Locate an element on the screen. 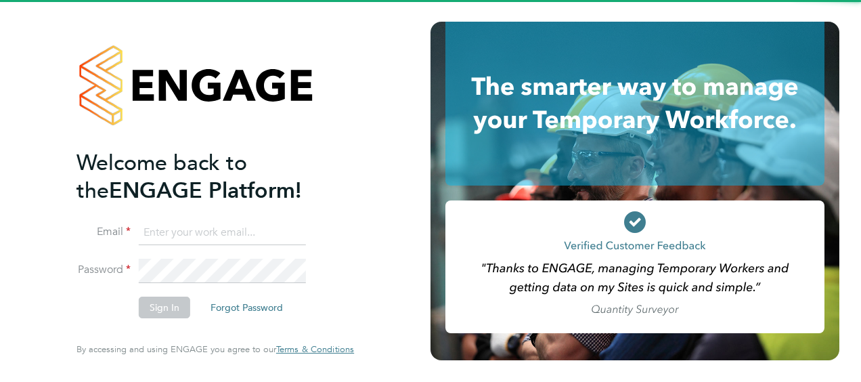 The image size is (861, 382). span: Welcome back to the is located at coordinates (162, 177).